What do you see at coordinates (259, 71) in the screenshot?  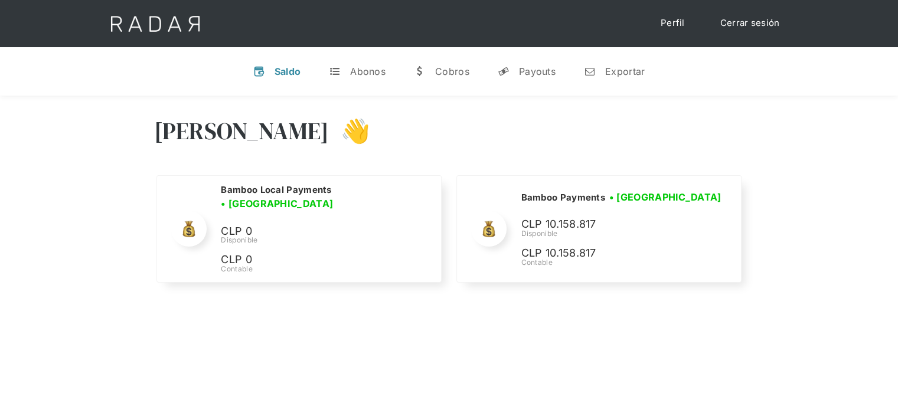 I see `div: v` at bounding box center [259, 71].